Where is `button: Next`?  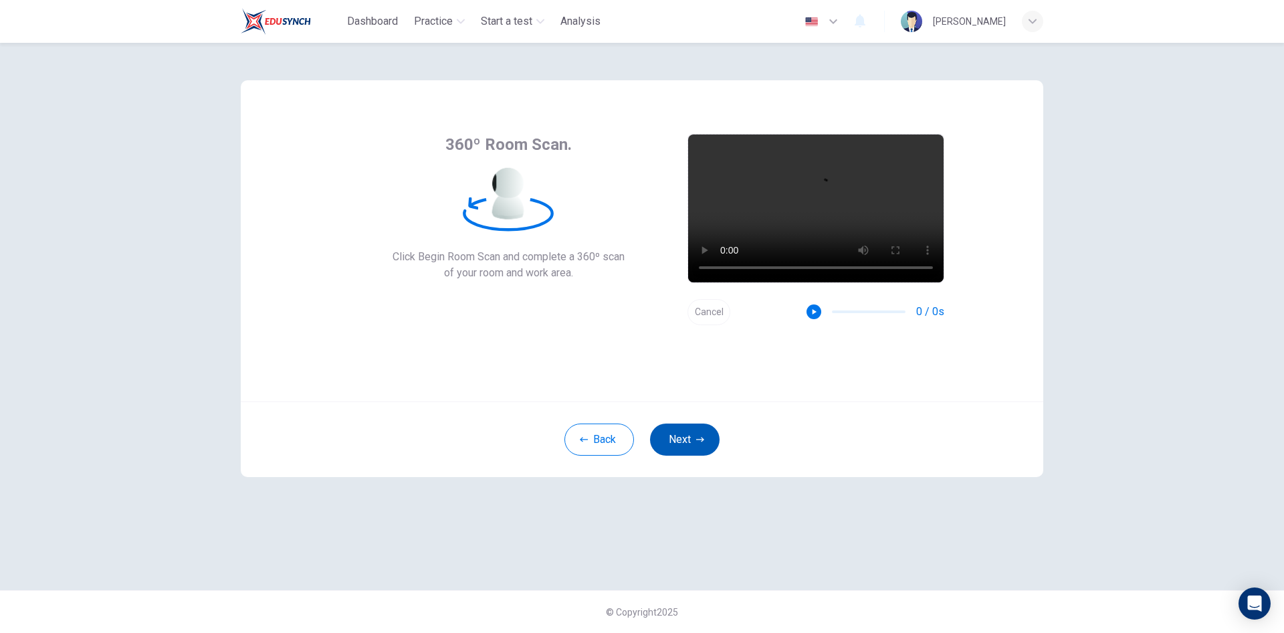
button: Next is located at coordinates (685, 439).